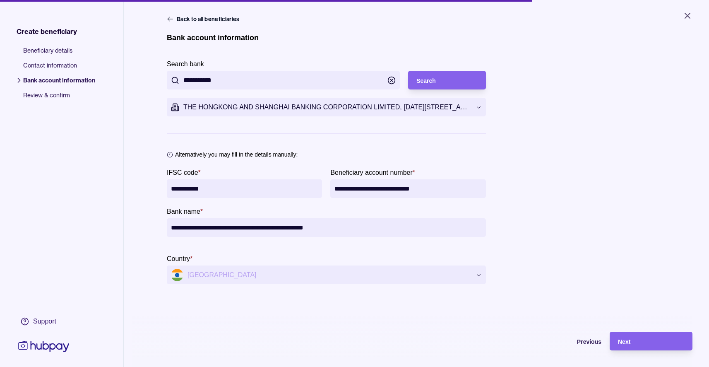  I want to click on div: Support, so click(45, 321).